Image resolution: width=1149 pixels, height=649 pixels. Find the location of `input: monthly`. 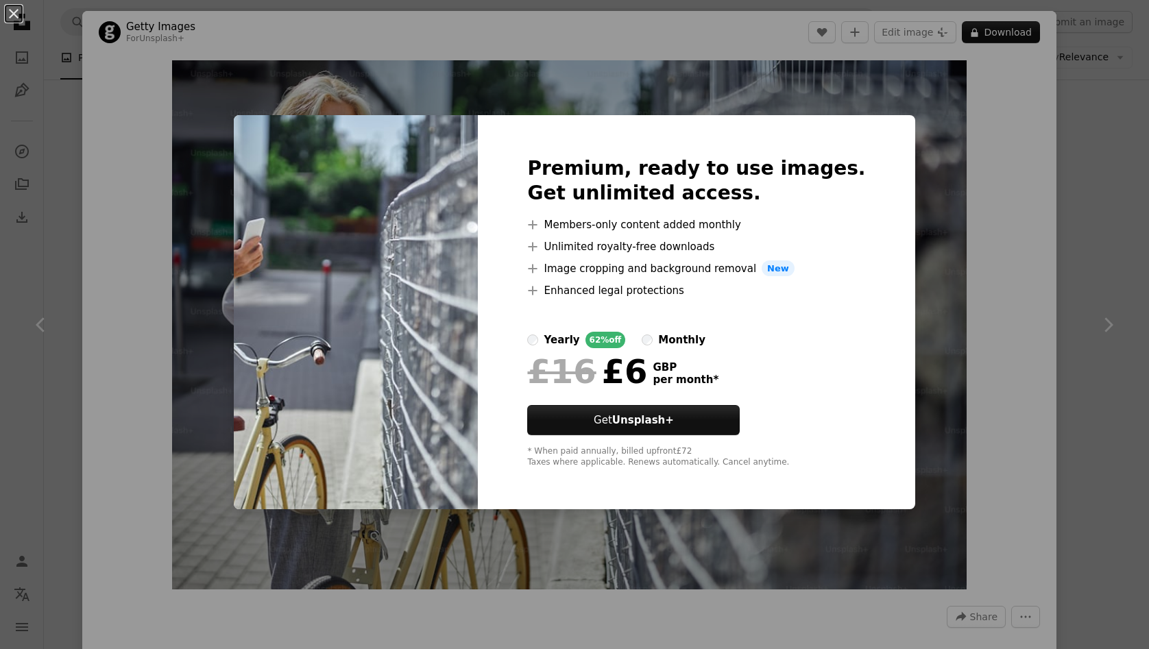

input: monthly is located at coordinates (647, 340).